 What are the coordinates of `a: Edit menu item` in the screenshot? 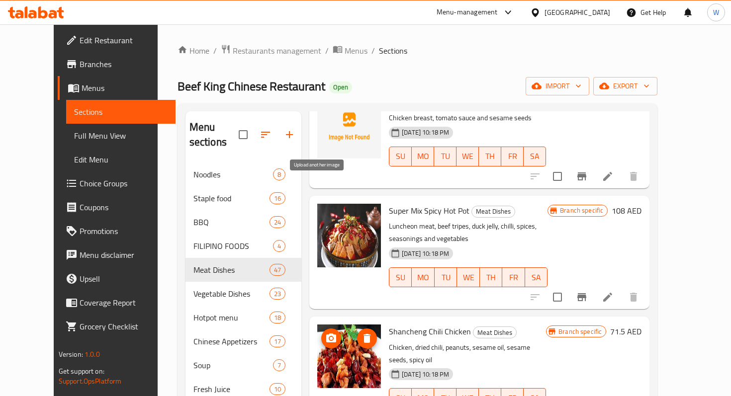 It's located at (607, 176).